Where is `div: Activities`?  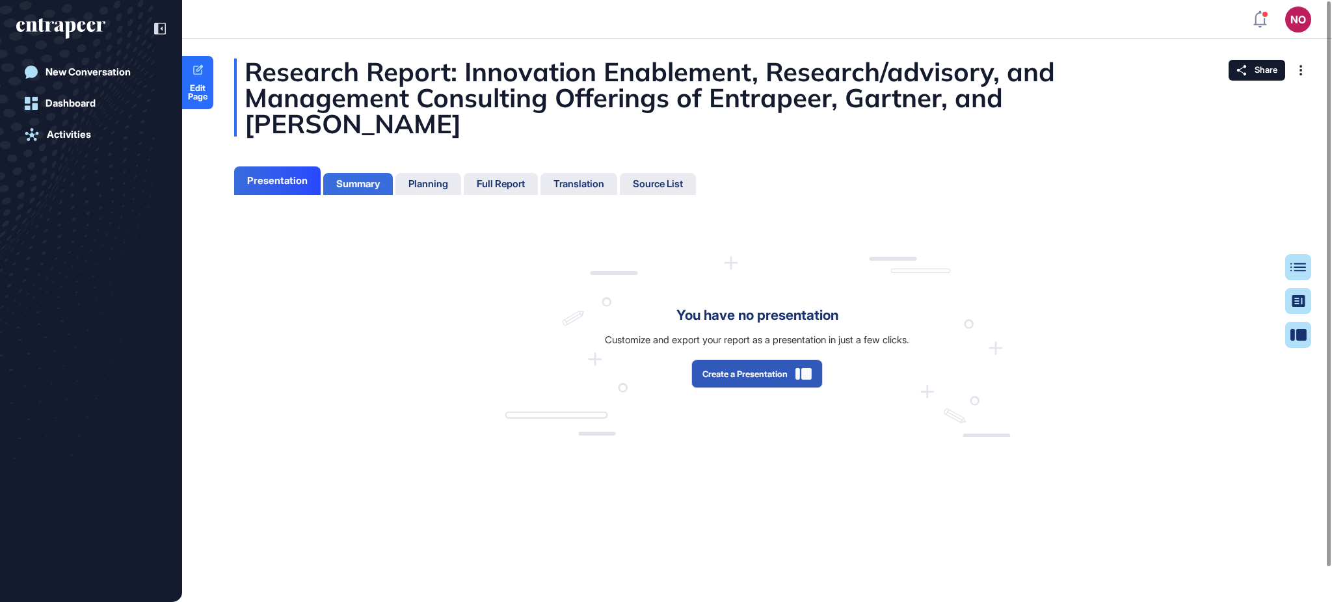 div: Activities is located at coordinates (69, 135).